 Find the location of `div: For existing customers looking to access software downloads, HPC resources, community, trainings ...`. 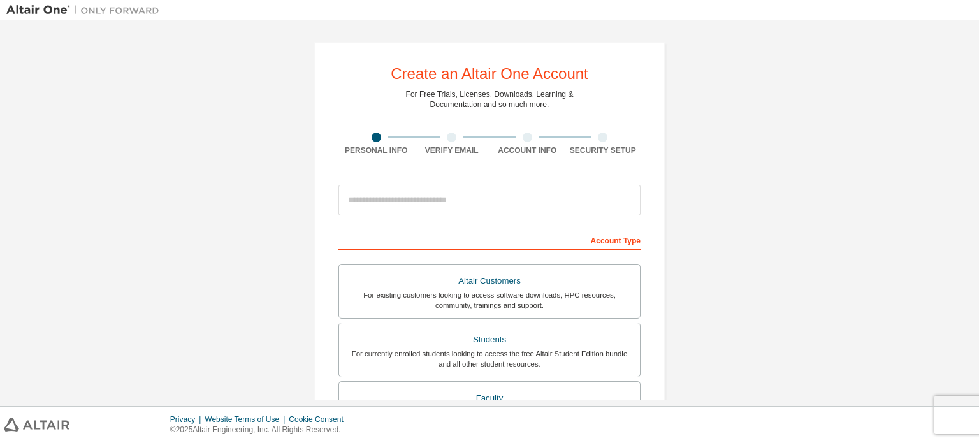

div: For existing customers looking to access software downloads, HPC resources, community, trainings ... is located at coordinates (489, 300).